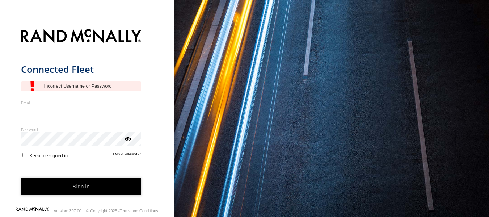  What do you see at coordinates (81, 129) in the screenshot?
I see `label: Password` at bounding box center [81, 129].